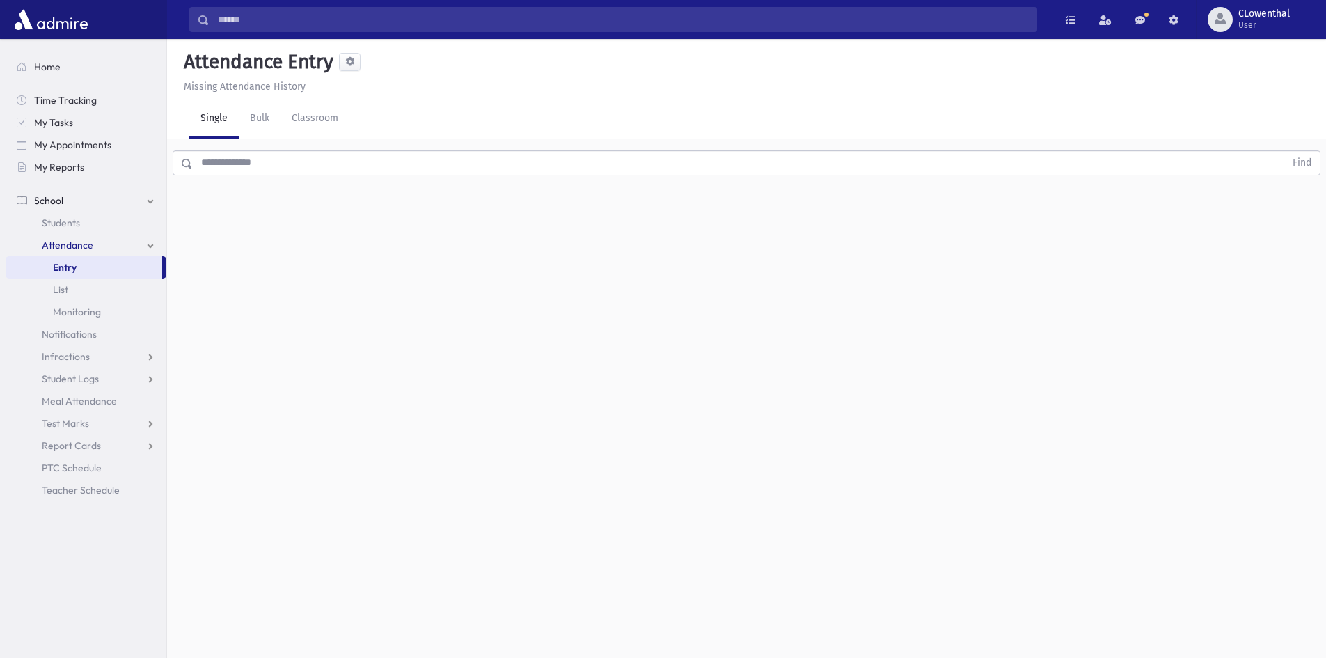 The height and width of the screenshot is (658, 1326). Describe the element at coordinates (241, 86) in the screenshot. I see `a: Missing Attendance History` at that location.